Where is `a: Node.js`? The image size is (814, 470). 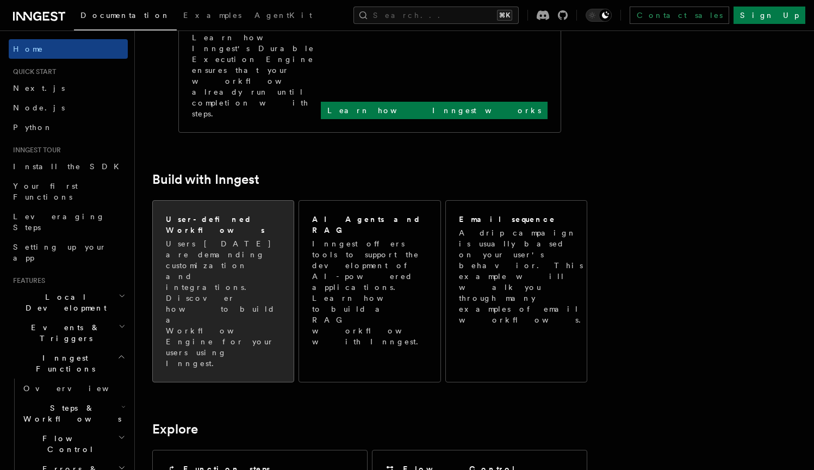
a: Node.js is located at coordinates (68, 108).